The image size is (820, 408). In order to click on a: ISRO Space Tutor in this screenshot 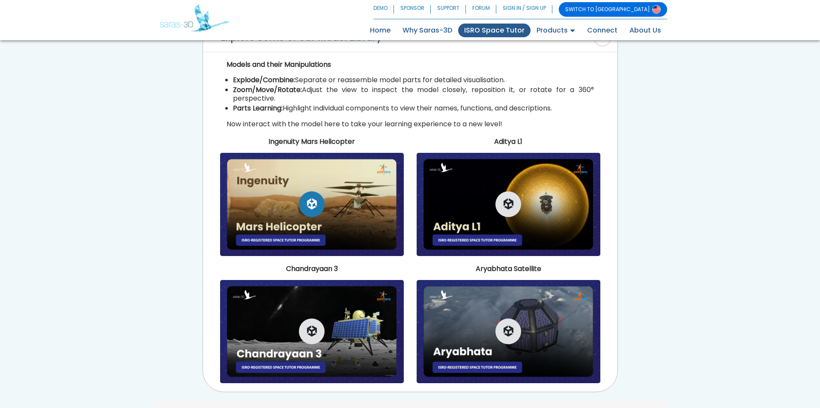, I will do `click(494, 30)`.